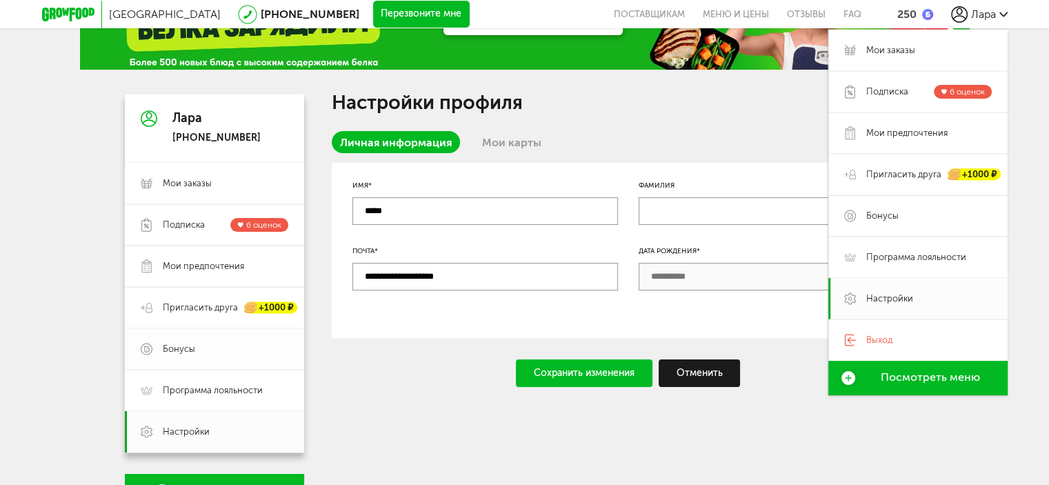 The image size is (1049, 485). What do you see at coordinates (931, 377) in the screenshot?
I see `span: Посмотреть меню` at bounding box center [931, 377].